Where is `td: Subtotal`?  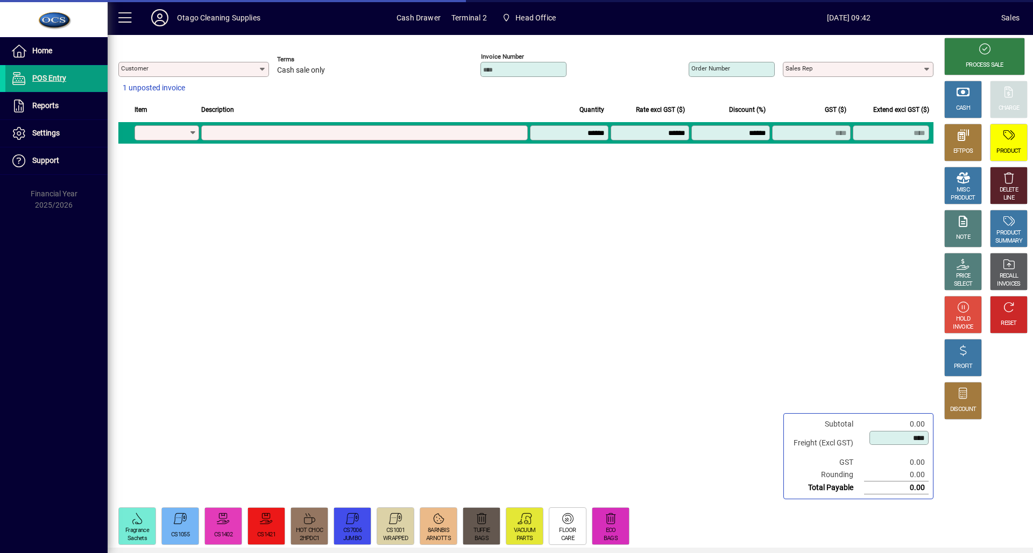
td: Subtotal is located at coordinates (826, 424).